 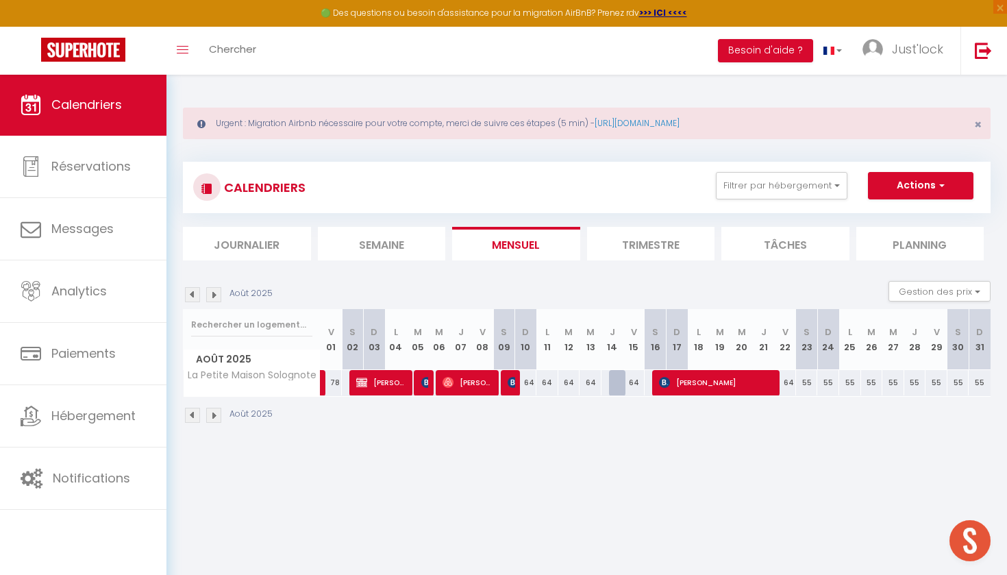 I want to click on div: Ouvrir le chat, so click(x=970, y=540).